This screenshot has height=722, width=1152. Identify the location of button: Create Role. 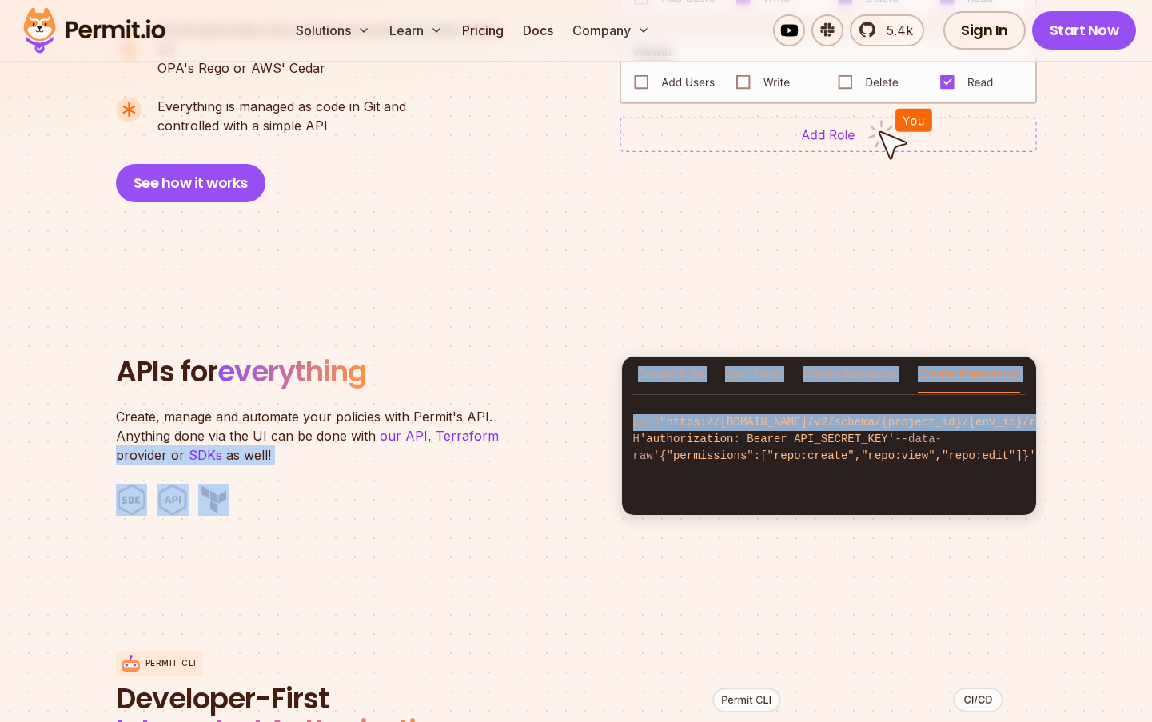
(671, 375).